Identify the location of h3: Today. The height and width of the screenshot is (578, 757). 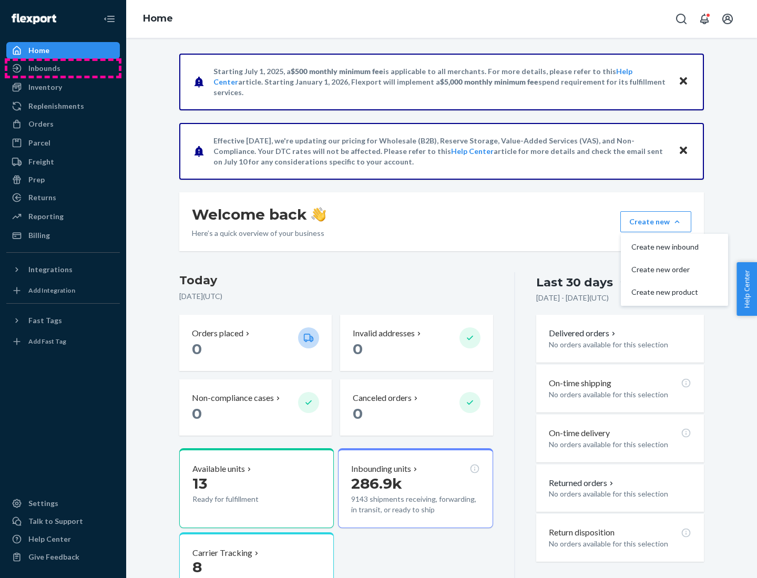
(336, 281).